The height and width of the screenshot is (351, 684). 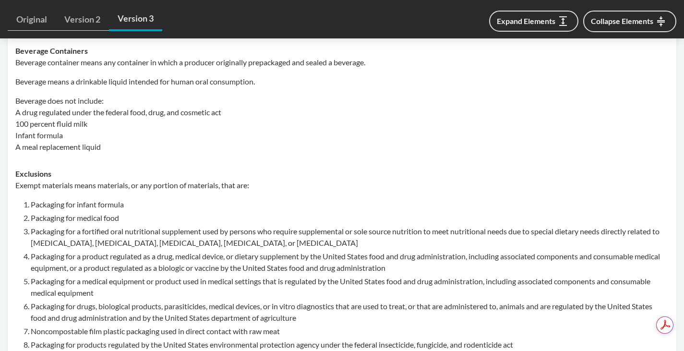 I want to click on li: Packaging for drugs, biological products, parasiticides, medical devices, or in vitro diagnostics..., so click(x=350, y=312).